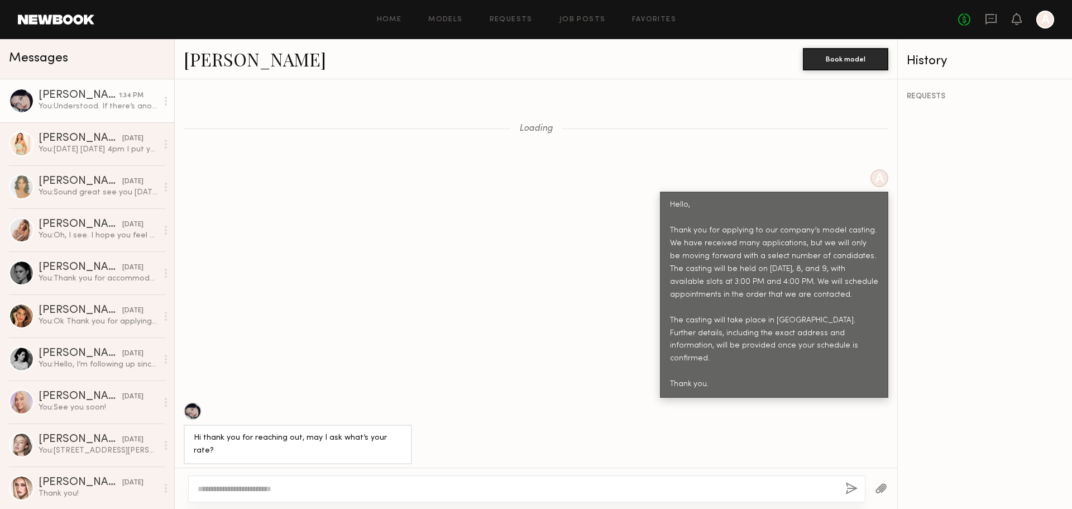 This screenshot has height=509, width=1072. I want to click on a: Home, so click(389, 20).